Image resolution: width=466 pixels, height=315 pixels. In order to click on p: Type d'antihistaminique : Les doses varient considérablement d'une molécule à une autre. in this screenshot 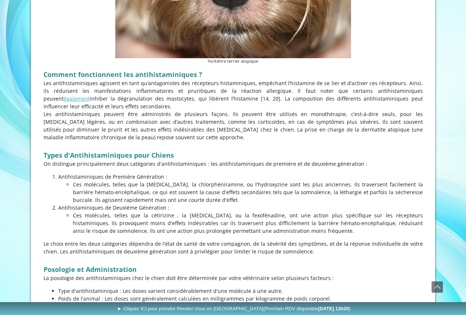, I will do `click(241, 291)`.